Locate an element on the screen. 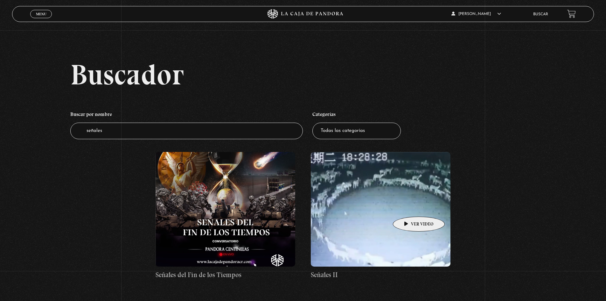  a: Señales del Fin de los Tiempos is located at coordinates (225, 216).